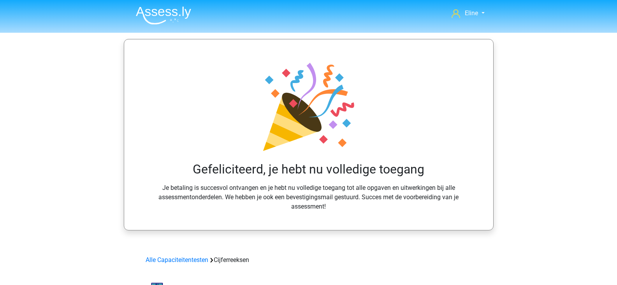 The height and width of the screenshot is (285, 617). What do you see at coordinates (468, 13) in the screenshot?
I see `a: Eline` at bounding box center [468, 13].